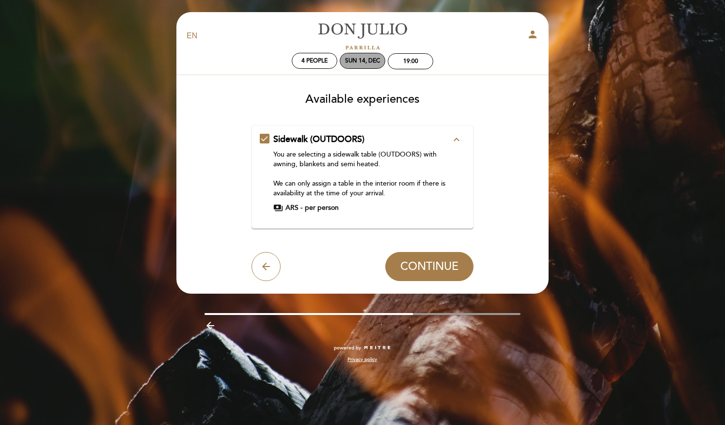 The height and width of the screenshot is (425, 725). I want to click on span: powered by, so click(348, 348).